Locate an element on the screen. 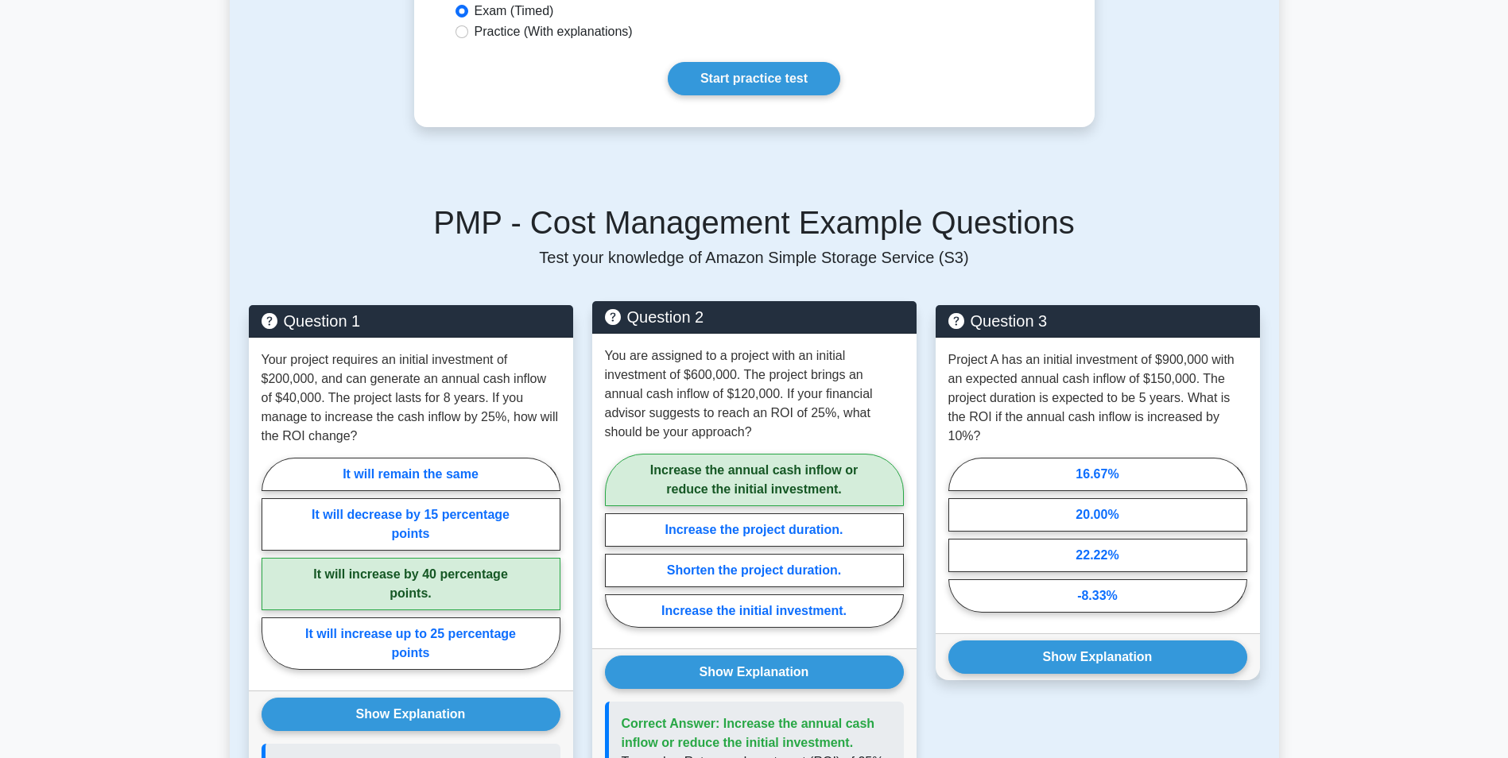 The image size is (1508, 758). label: It will remain the same is located at coordinates (411, 475).